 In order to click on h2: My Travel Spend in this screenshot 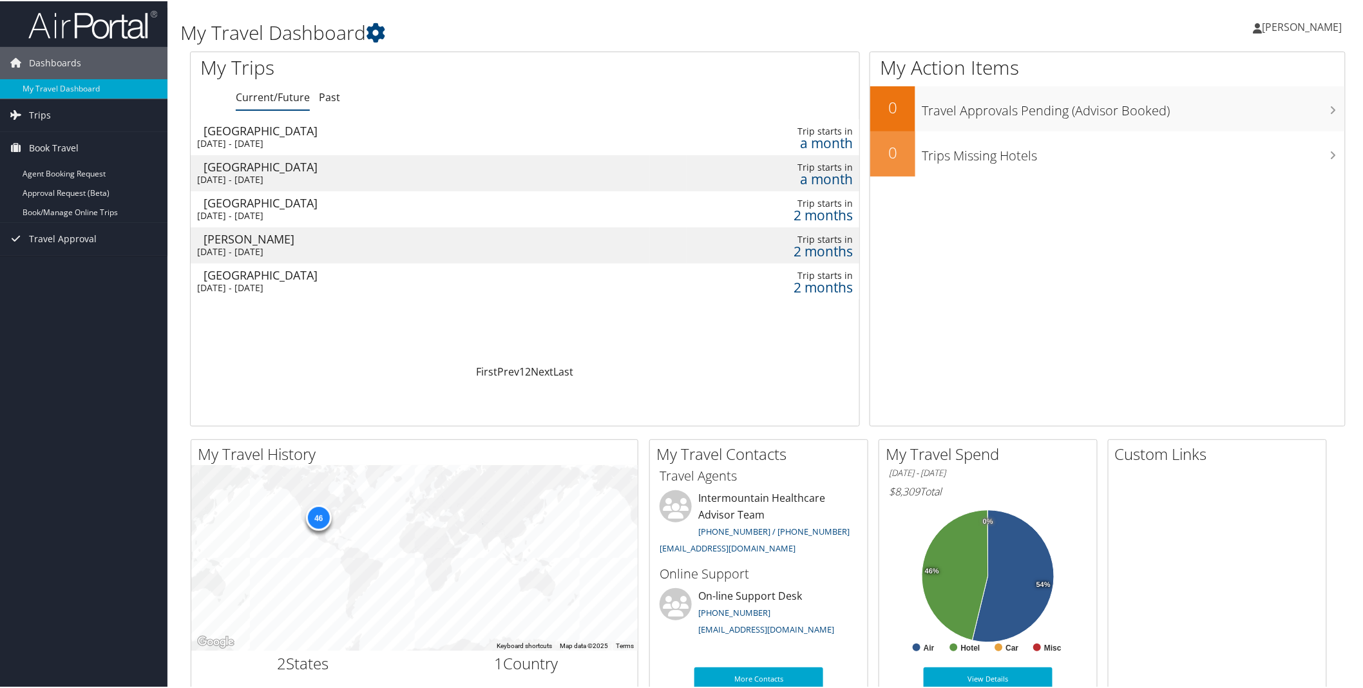, I will do `click(991, 453)`.